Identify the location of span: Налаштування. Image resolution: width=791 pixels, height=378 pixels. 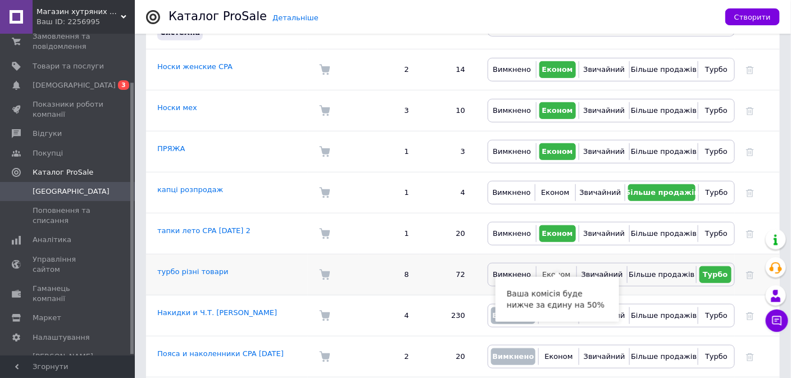
(61, 337).